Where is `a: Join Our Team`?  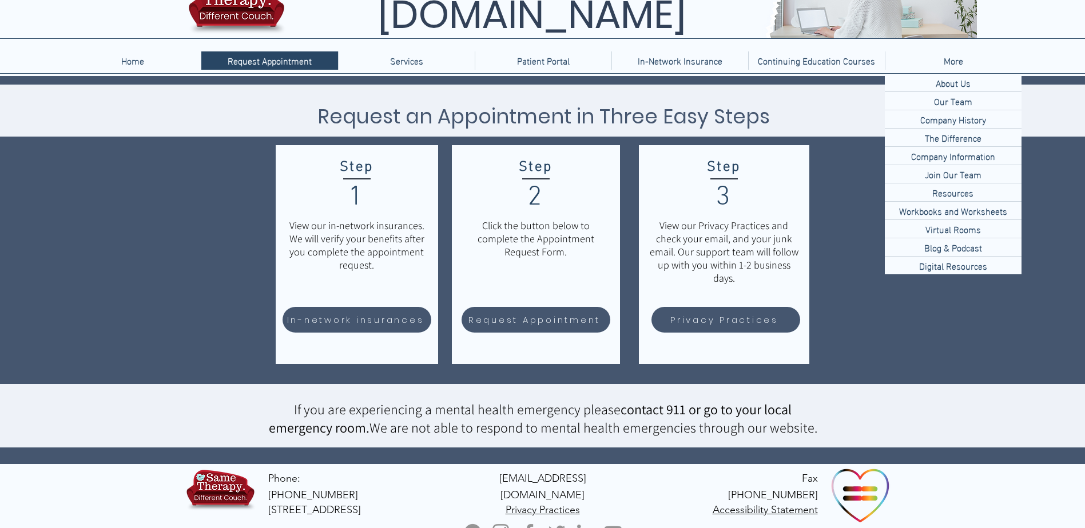
a: Join Our Team is located at coordinates (953, 174).